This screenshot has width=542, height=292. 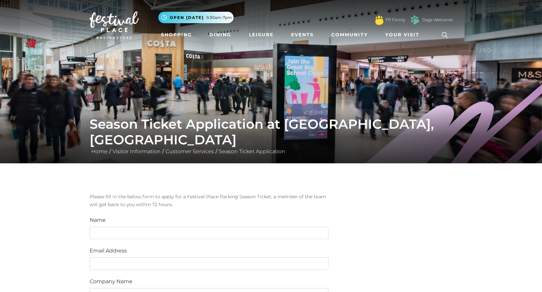 What do you see at coordinates (114, 25) in the screenshot?
I see `img: Festival Place Logo` at bounding box center [114, 25].